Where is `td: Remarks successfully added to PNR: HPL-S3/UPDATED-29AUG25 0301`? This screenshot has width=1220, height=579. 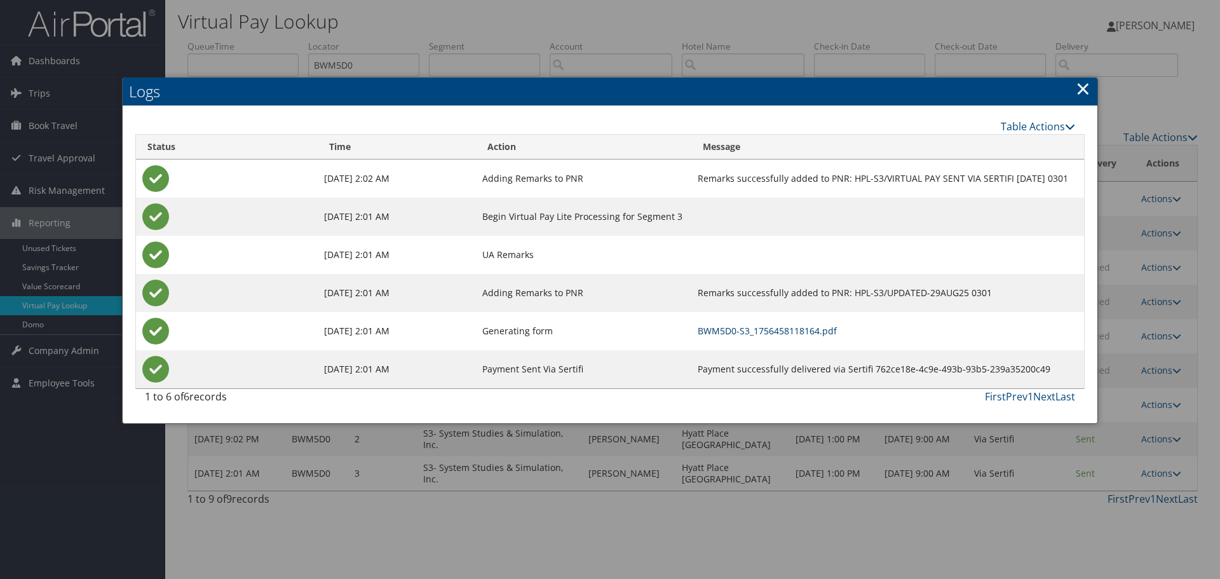
td: Remarks successfully added to PNR: HPL-S3/UPDATED-29AUG25 0301 is located at coordinates (887, 293).